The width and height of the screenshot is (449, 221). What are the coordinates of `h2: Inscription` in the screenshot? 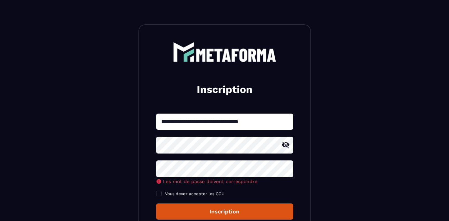 It's located at (225, 90).